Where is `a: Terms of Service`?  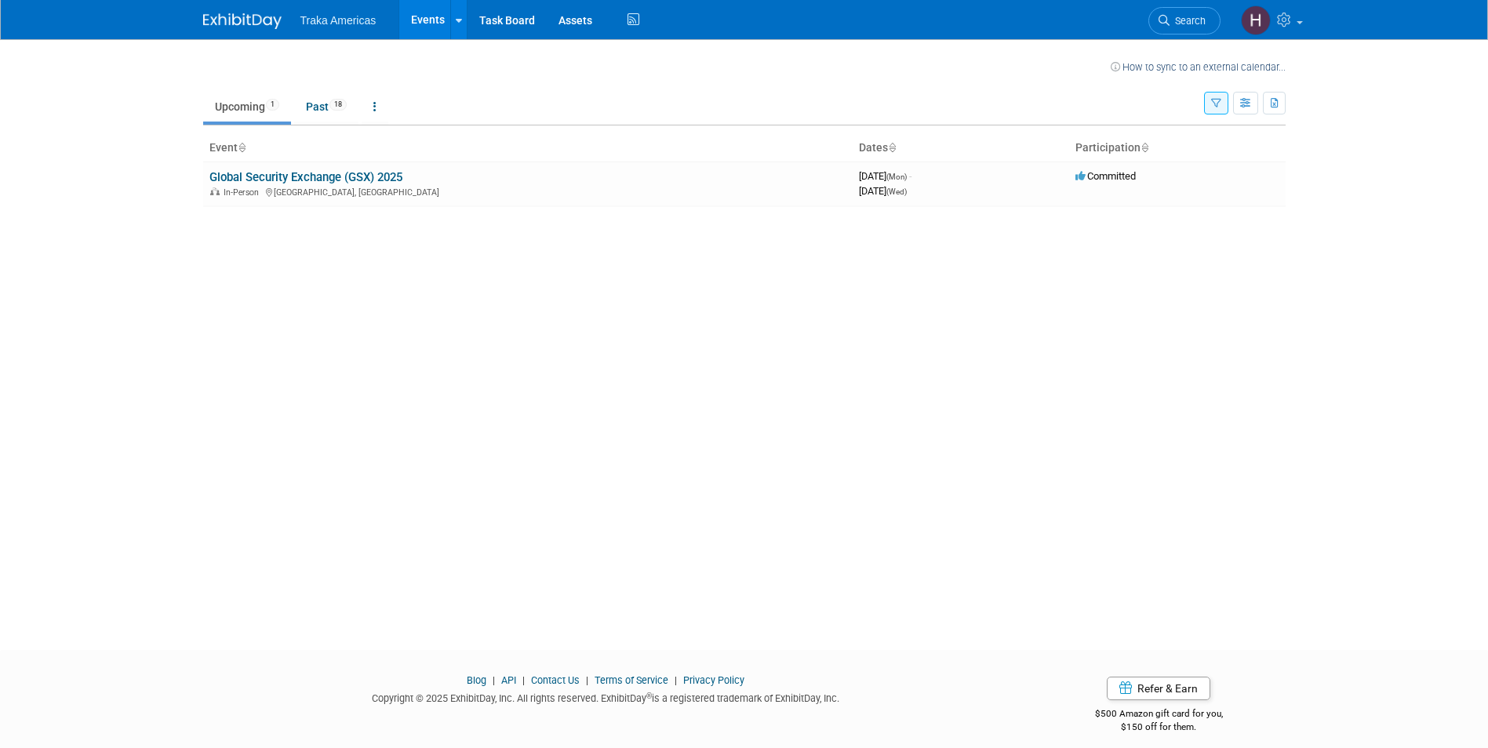
a: Terms of Service is located at coordinates (631, 680).